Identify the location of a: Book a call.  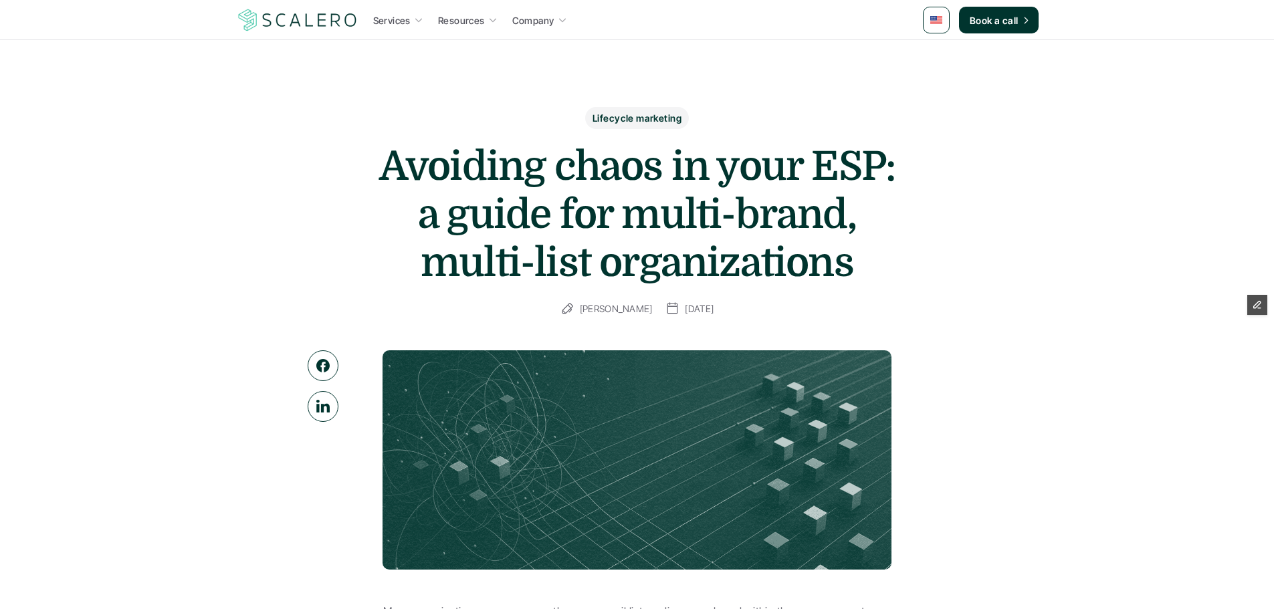
(999, 20).